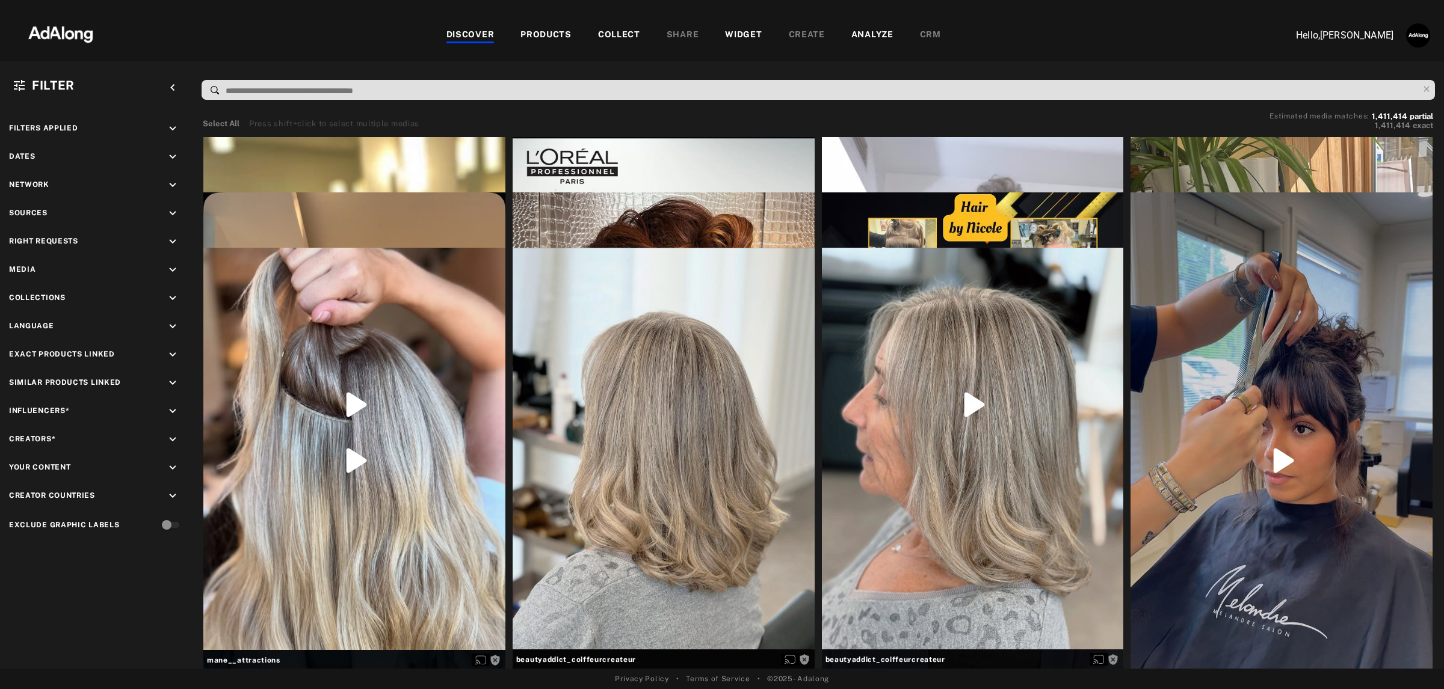 The height and width of the screenshot is (689, 1444). What do you see at coordinates (872, 35) in the screenshot?
I see `div: ANALYZE` at bounding box center [872, 35].